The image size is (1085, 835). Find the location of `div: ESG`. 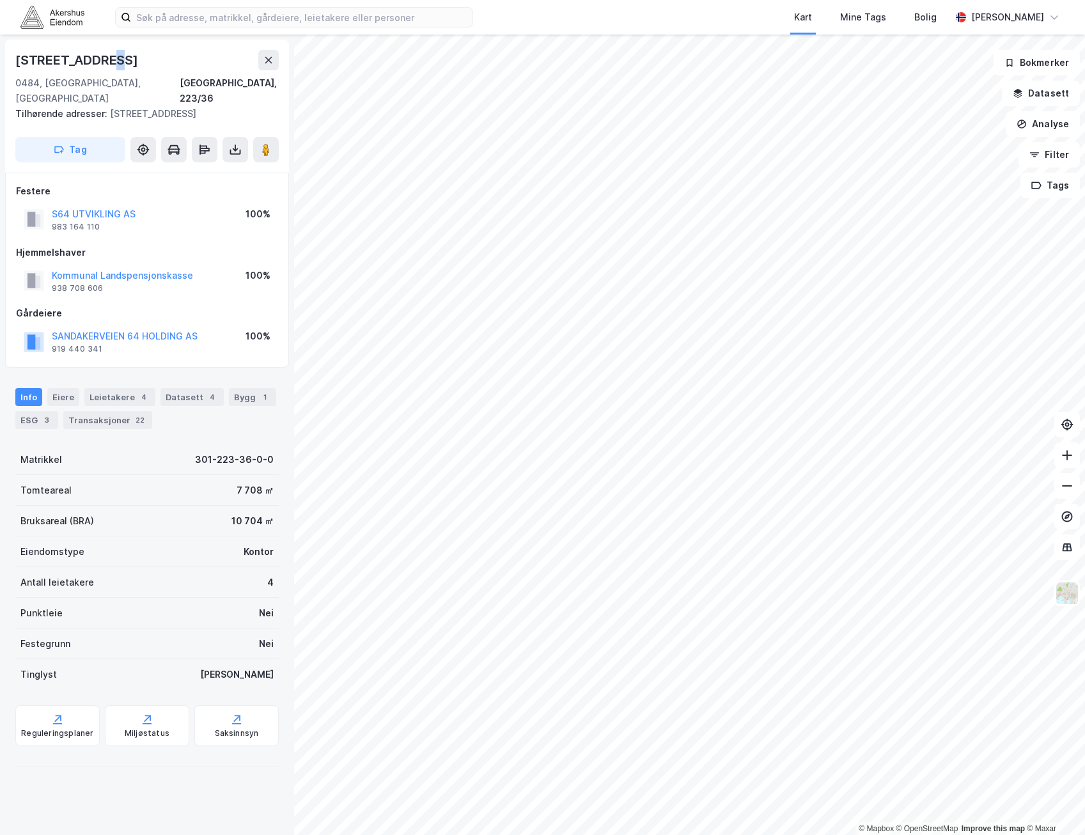

div: ESG is located at coordinates (36, 420).